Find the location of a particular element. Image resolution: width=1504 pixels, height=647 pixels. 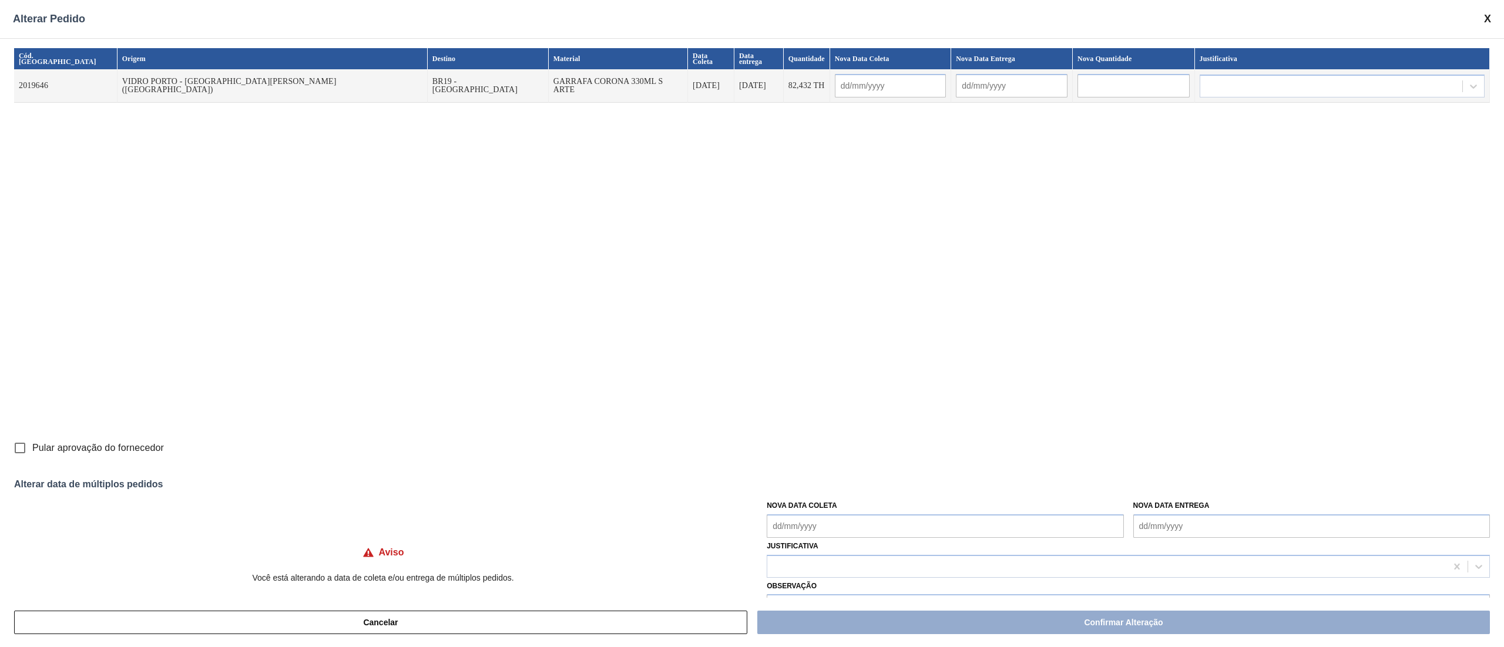

th: Quantidade is located at coordinates (806, 59).